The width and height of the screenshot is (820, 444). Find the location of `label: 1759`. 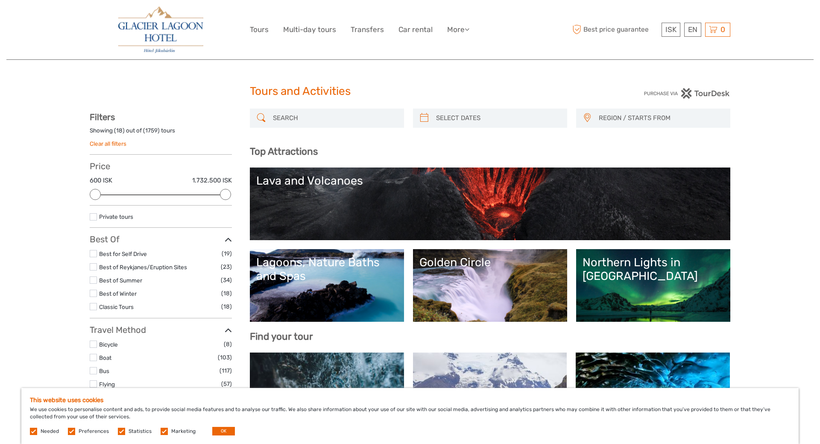

label: 1759 is located at coordinates (151, 130).